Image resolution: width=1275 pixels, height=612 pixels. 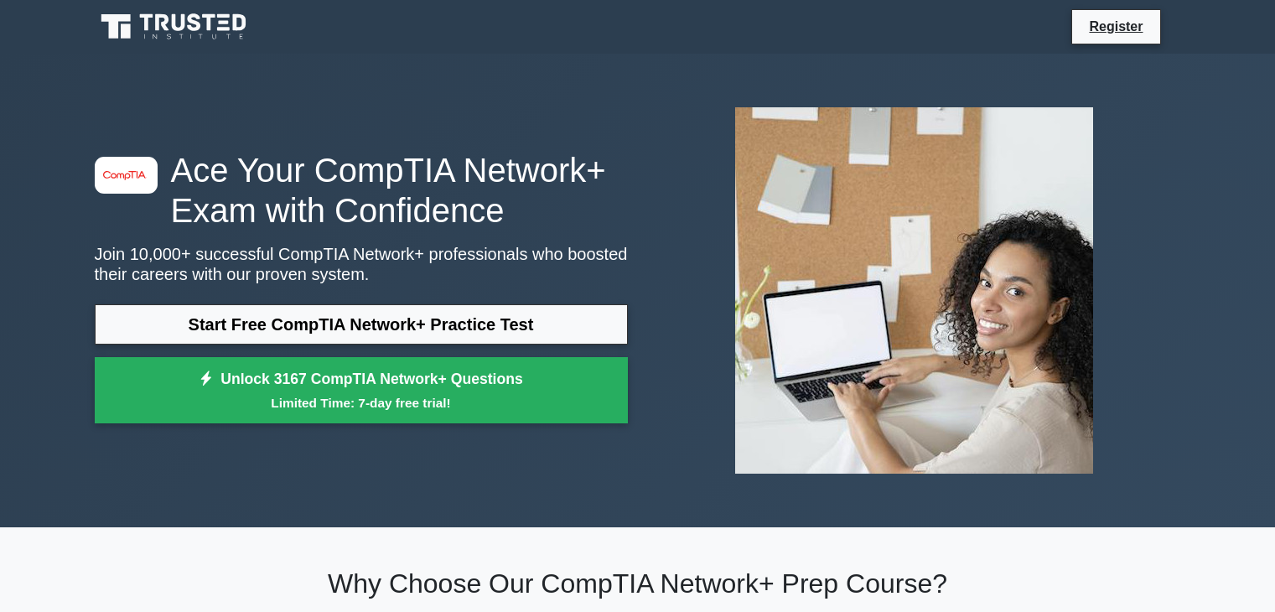 I want to click on small: Limited Time: 7-day free trial!, so click(x=361, y=402).